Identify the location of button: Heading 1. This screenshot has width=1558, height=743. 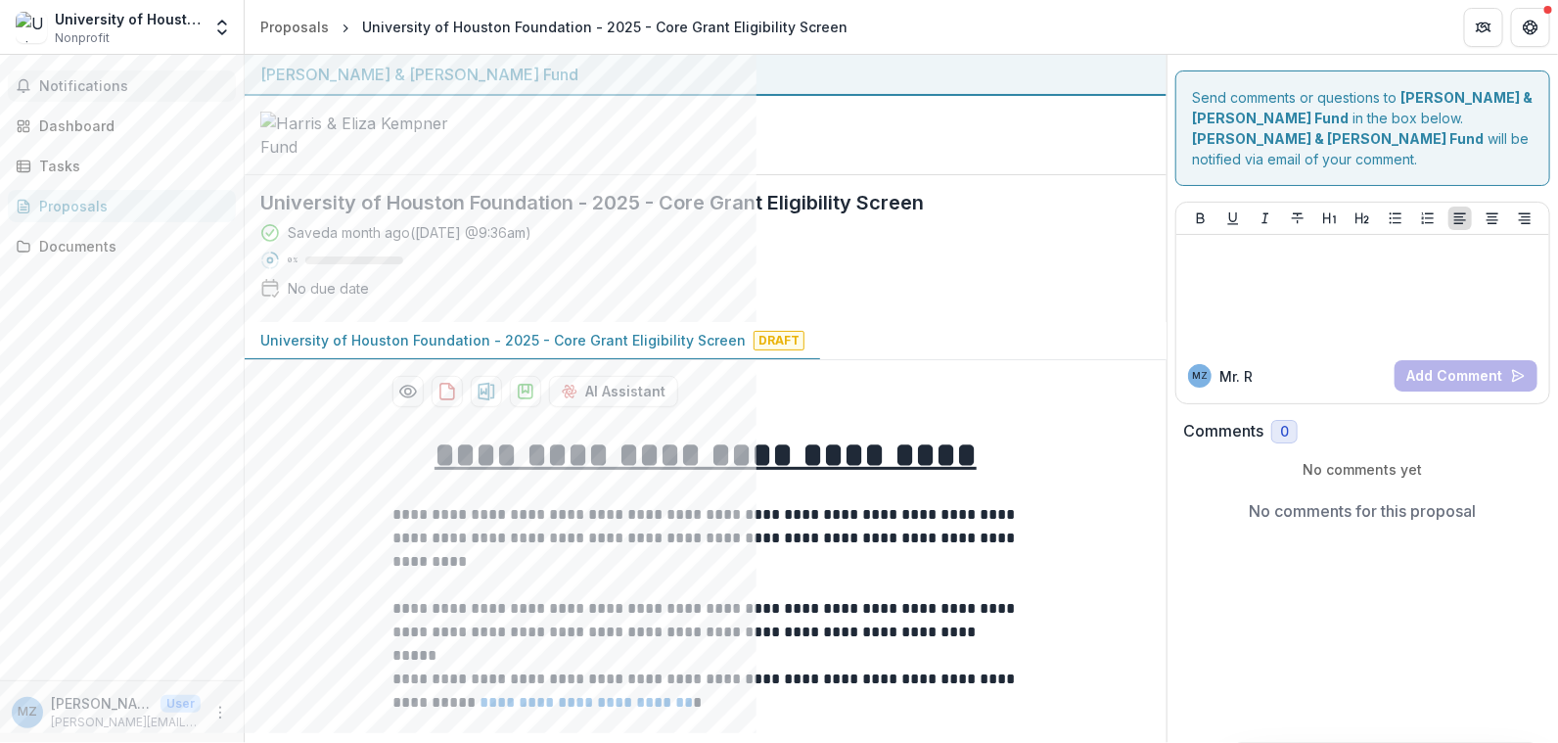
(1330, 218).